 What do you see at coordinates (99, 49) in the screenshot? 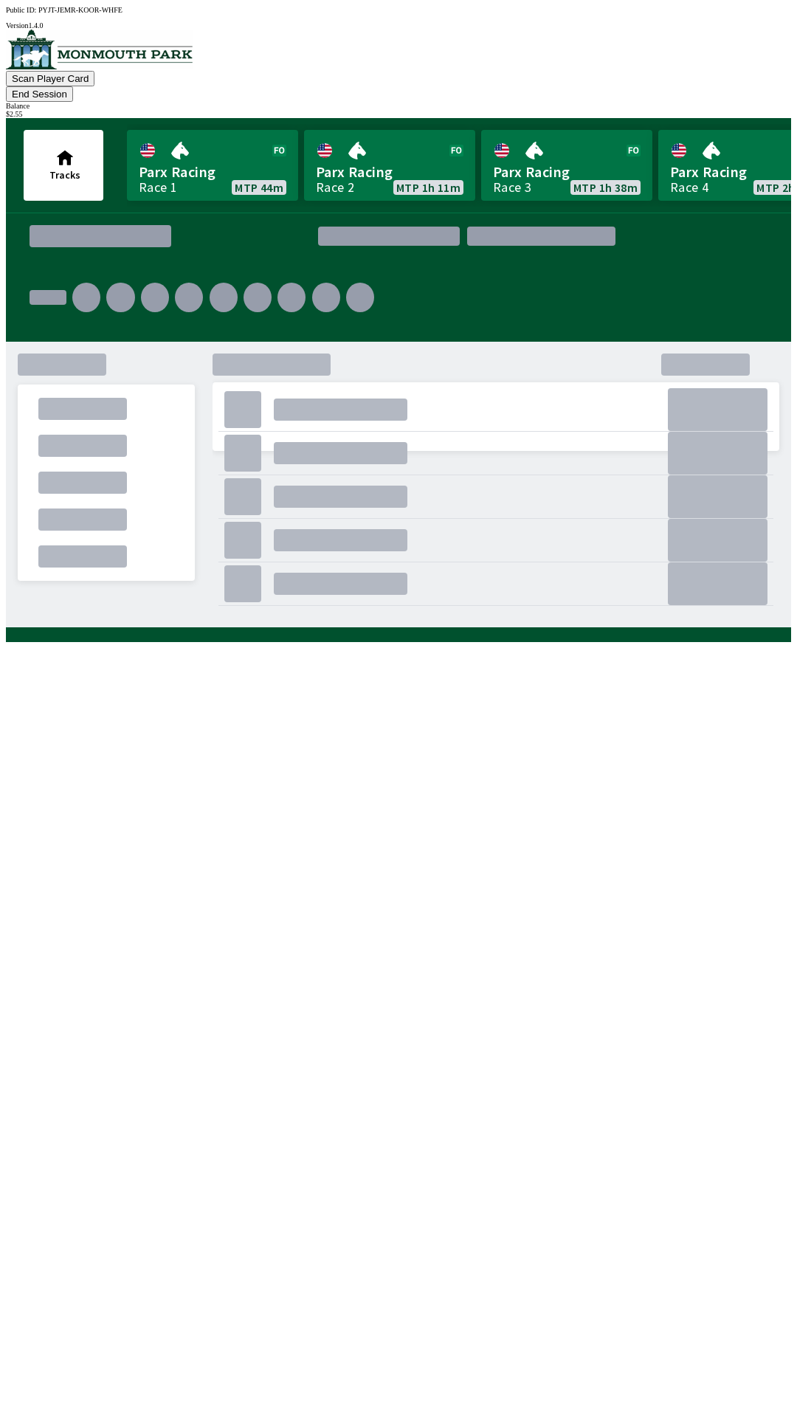
I see `img: venue logo` at bounding box center [99, 49].